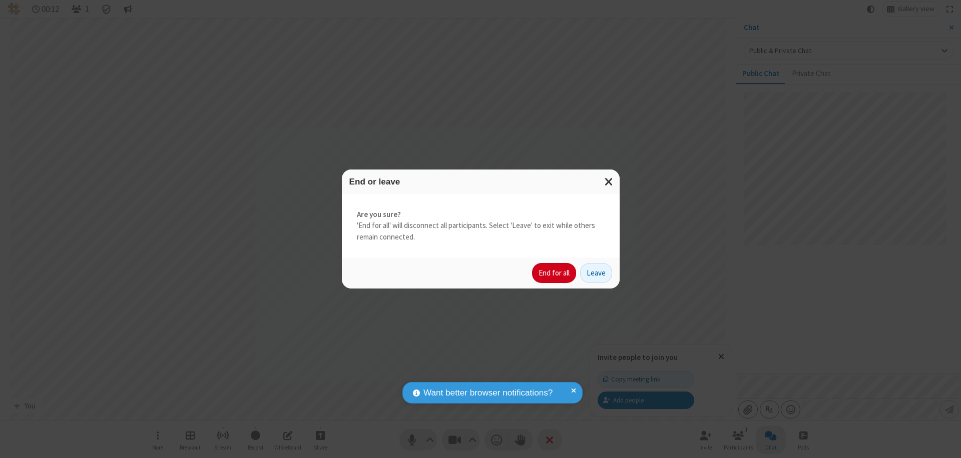  Describe the element at coordinates (554, 273) in the screenshot. I see `button: End for all` at that location.